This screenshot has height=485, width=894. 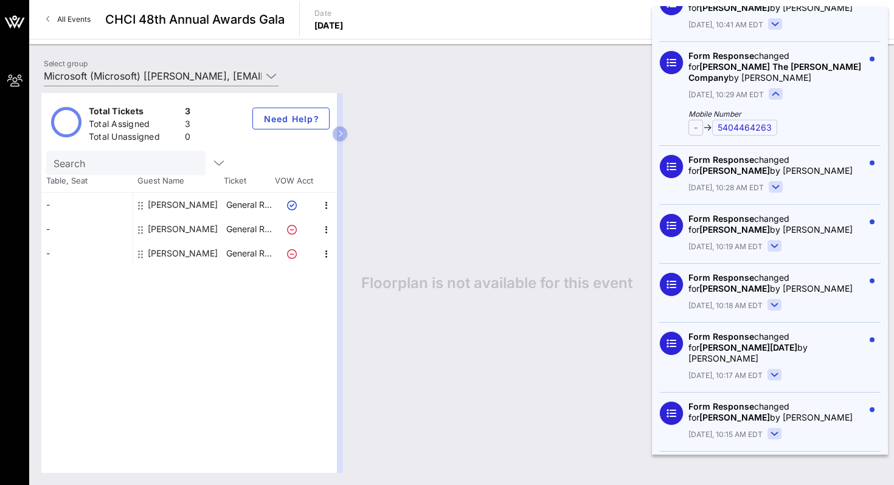 I want to click on i: Mobile Number, so click(x=776, y=114).